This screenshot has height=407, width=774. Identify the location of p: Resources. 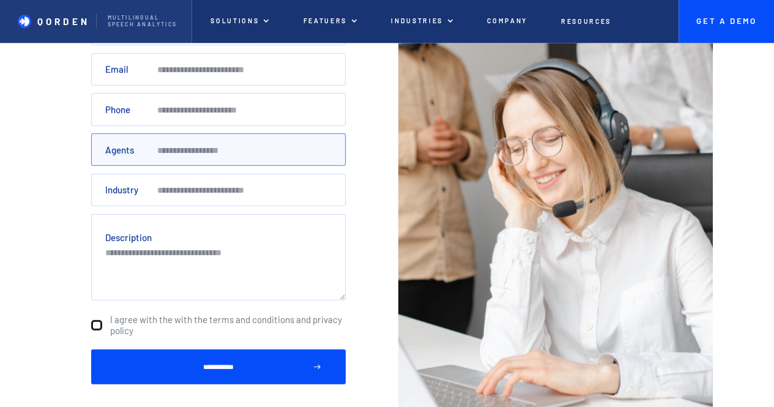
(586, 21).